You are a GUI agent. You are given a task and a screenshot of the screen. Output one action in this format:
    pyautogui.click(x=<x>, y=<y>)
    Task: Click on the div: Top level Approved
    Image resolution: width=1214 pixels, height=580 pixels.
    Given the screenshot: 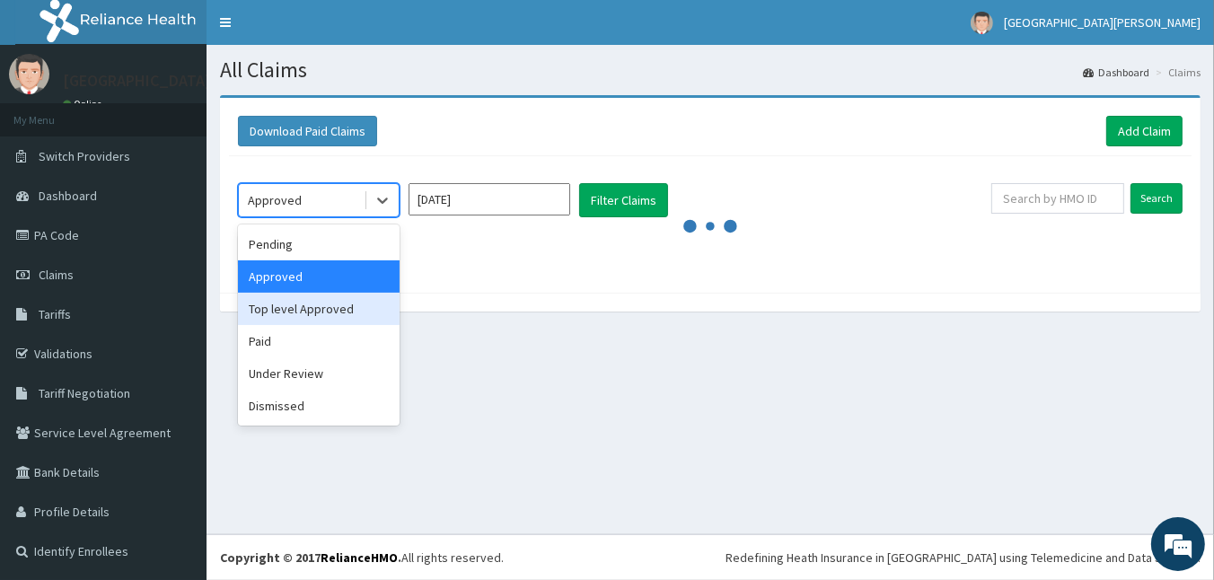 What is the action you would take?
    pyautogui.click(x=319, y=309)
    